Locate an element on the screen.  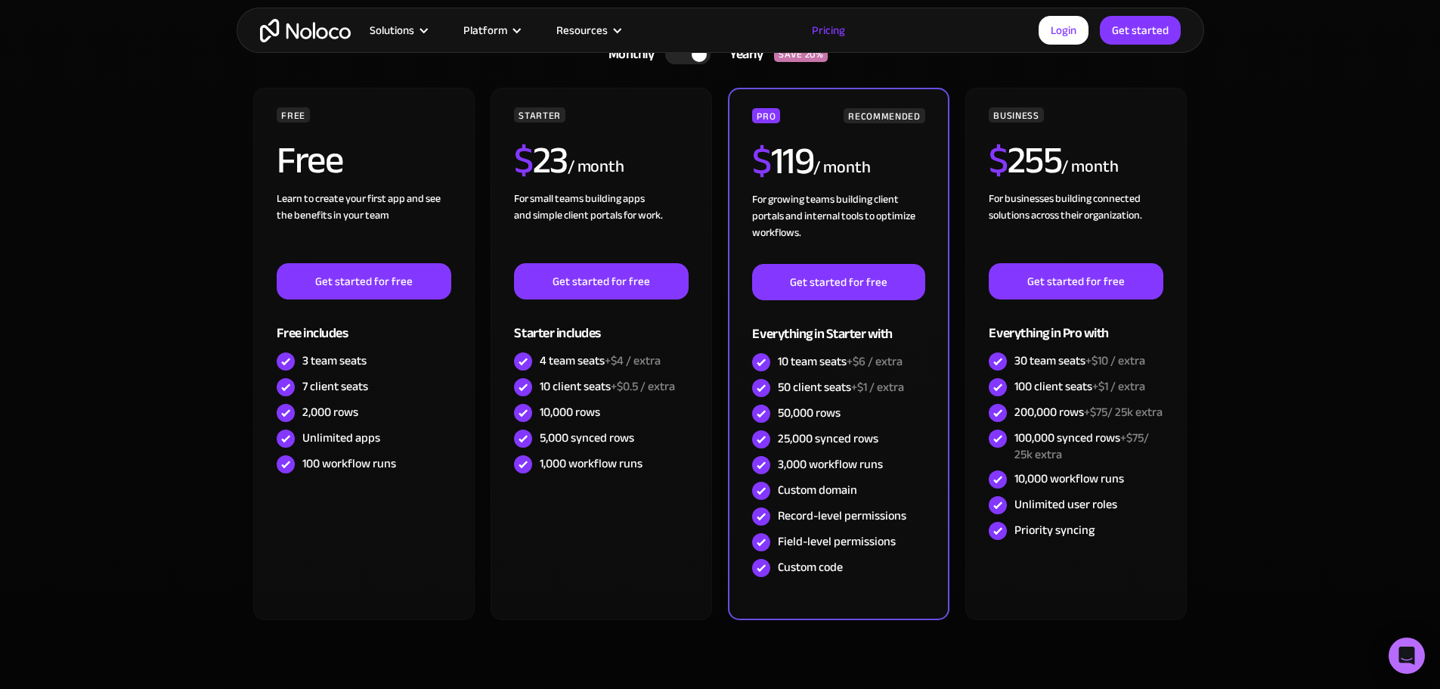
div: Priority syncing is located at coordinates (1054, 530).